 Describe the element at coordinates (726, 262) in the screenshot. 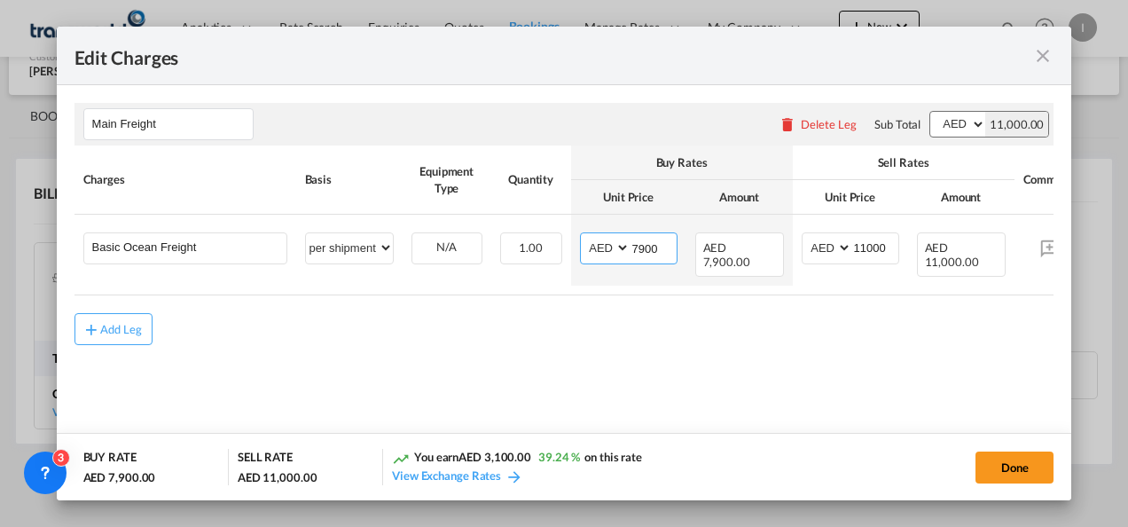

I see `span: 7,900.00` at that location.